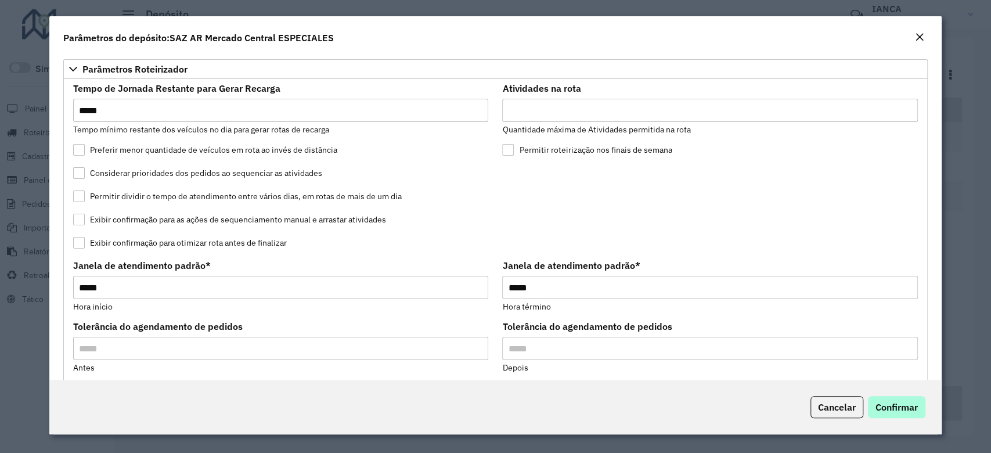 The width and height of the screenshot is (991, 453). Describe the element at coordinates (896, 407) in the screenshot. I see `span: Confirmar` at that location.